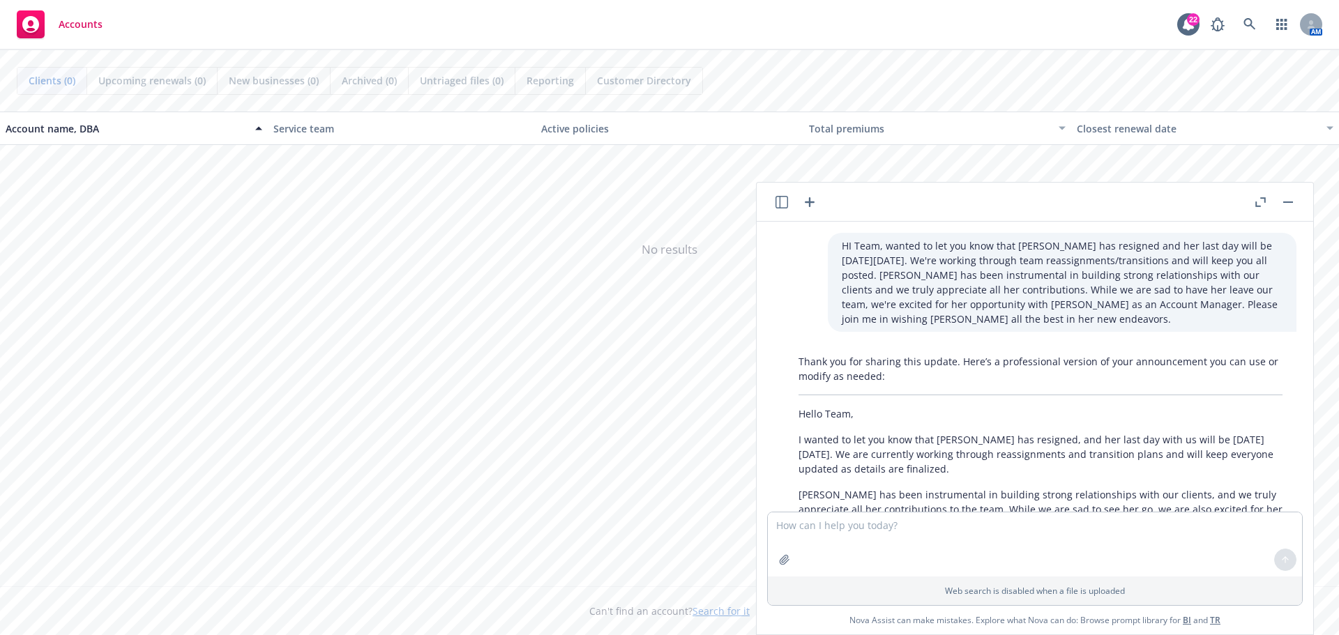 Image resolution: width=1339 pixels, height=635 pixels. Describe the element at coordinates (273, 80) in the screenshot. I see `span: New businesses (0)` at that location.